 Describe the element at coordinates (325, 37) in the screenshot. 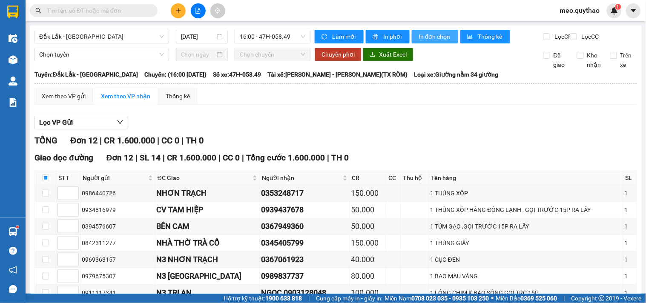

I see `span: sync` at that location.